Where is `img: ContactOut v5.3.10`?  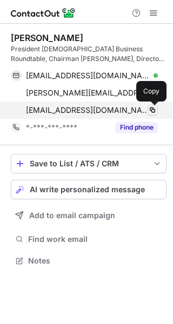 img: ContactOut v5.3.10 is located at coordinates (43, 13).